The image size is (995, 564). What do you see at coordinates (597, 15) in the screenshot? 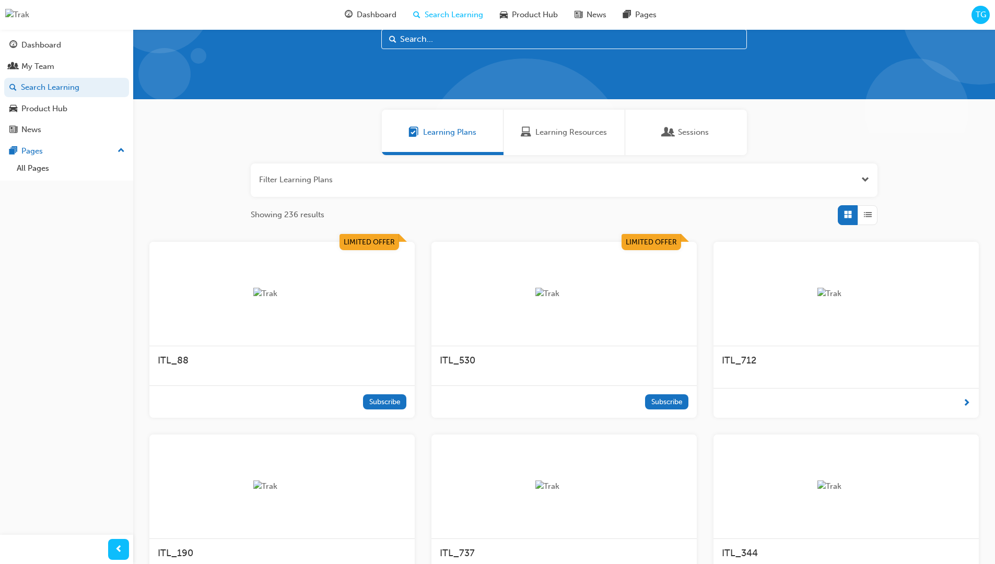
I see `span: News` at bounding box center [597, 15].